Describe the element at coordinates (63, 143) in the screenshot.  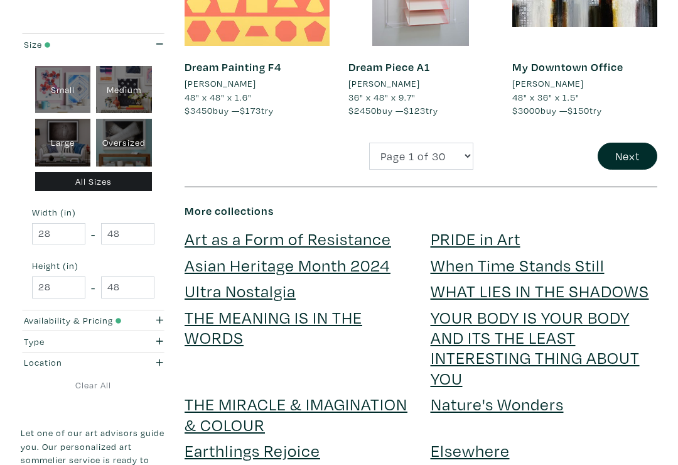
I see `div: Large` at that location.